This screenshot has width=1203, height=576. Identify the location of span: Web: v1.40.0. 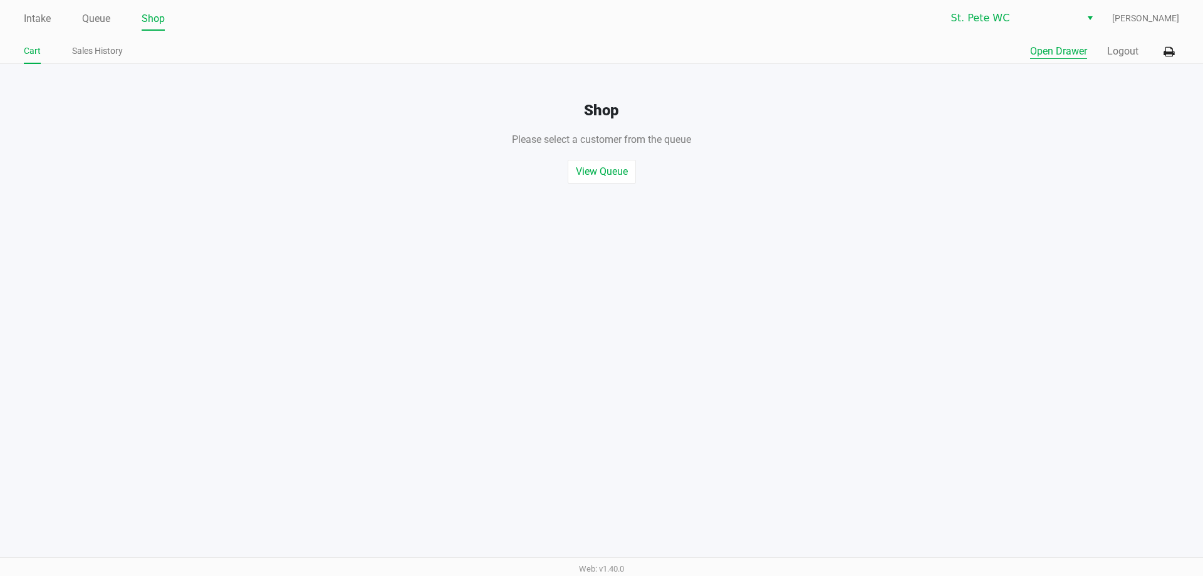
(601, 568).